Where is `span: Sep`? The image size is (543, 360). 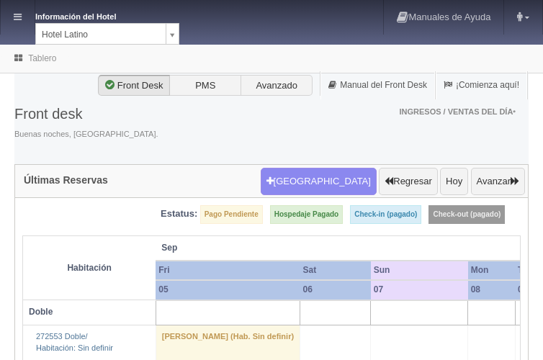 span: Sep is located at coordinates (263, 248).